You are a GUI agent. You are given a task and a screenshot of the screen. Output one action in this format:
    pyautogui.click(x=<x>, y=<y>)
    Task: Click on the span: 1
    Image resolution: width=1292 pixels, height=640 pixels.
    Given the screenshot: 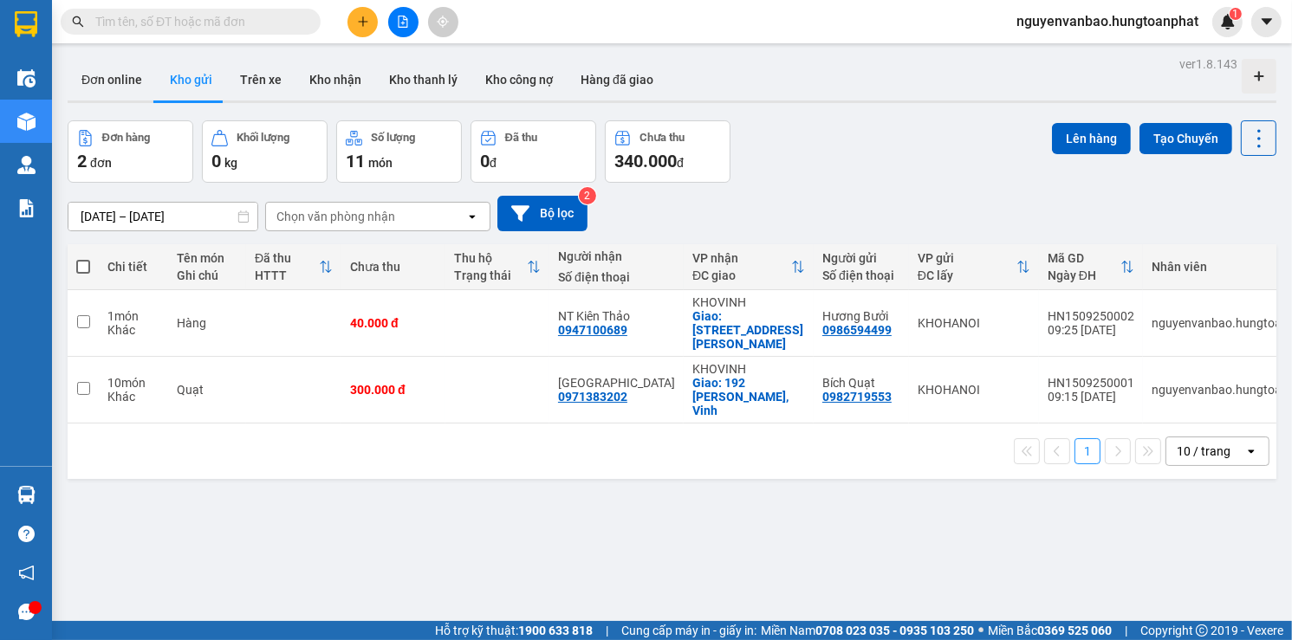 What is the action you would take?
    pyautogui.click(x=1235, y=14)
    